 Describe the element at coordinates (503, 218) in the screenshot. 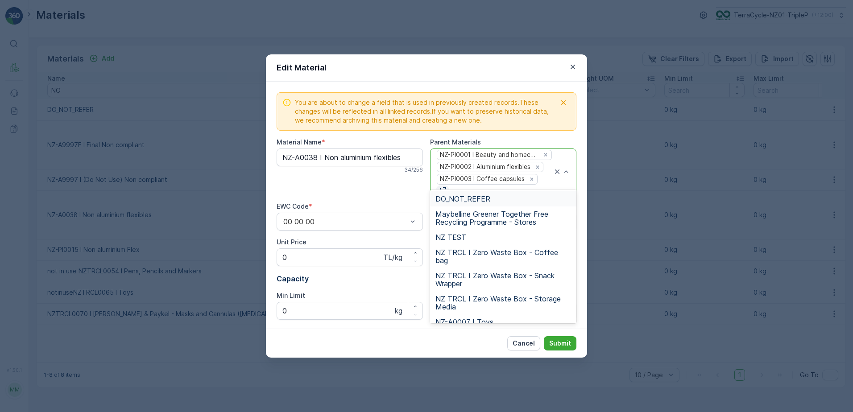

I see `span: Maybelline Greener Together Free Recycling Programme - Stores` at that location.